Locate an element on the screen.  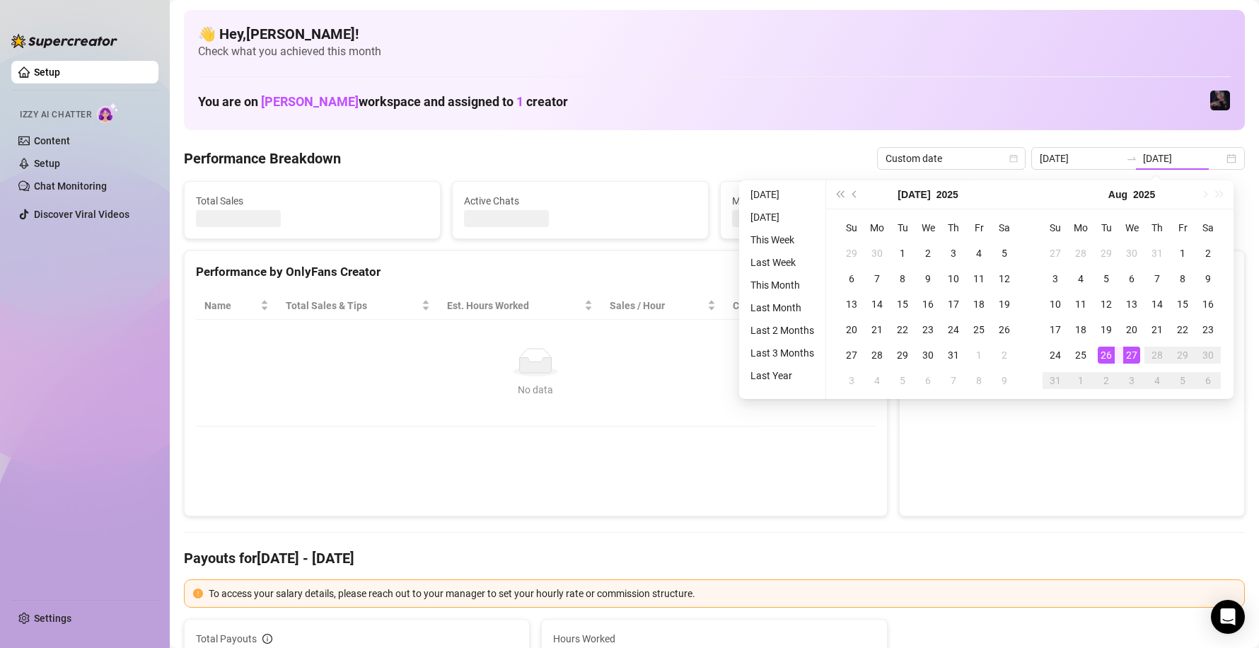
a: Discover Viral Videos is located at coordinates (81, 214).